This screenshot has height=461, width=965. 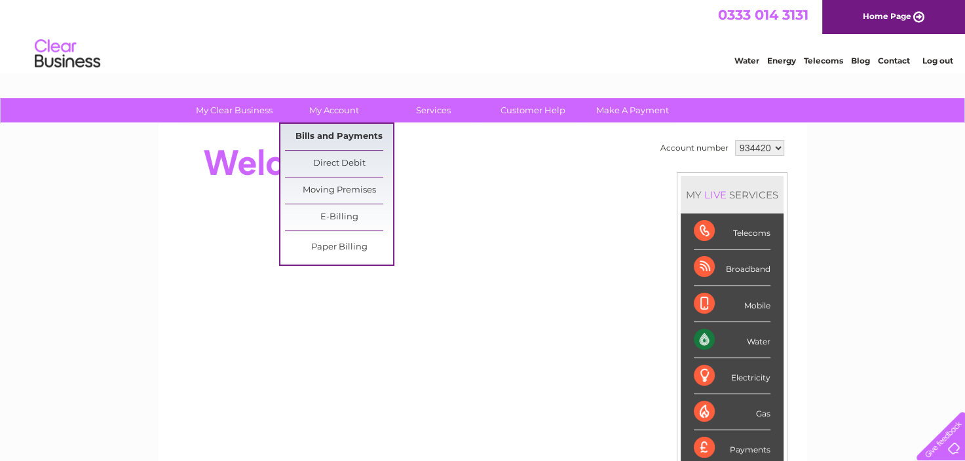 What do you see at coordinates (334, 110) in the screenshot?
I see `a: My Account` at bounding box center [334, 110].